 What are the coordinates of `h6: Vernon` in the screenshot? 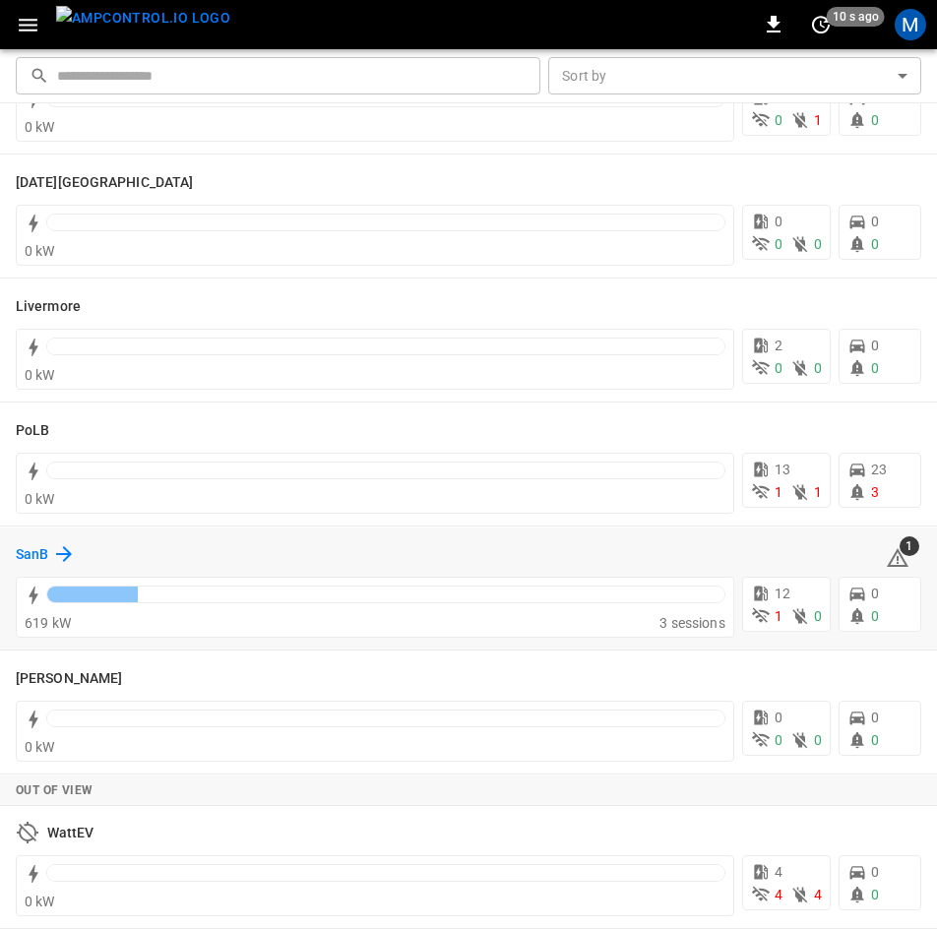 It's located at (69, 679).